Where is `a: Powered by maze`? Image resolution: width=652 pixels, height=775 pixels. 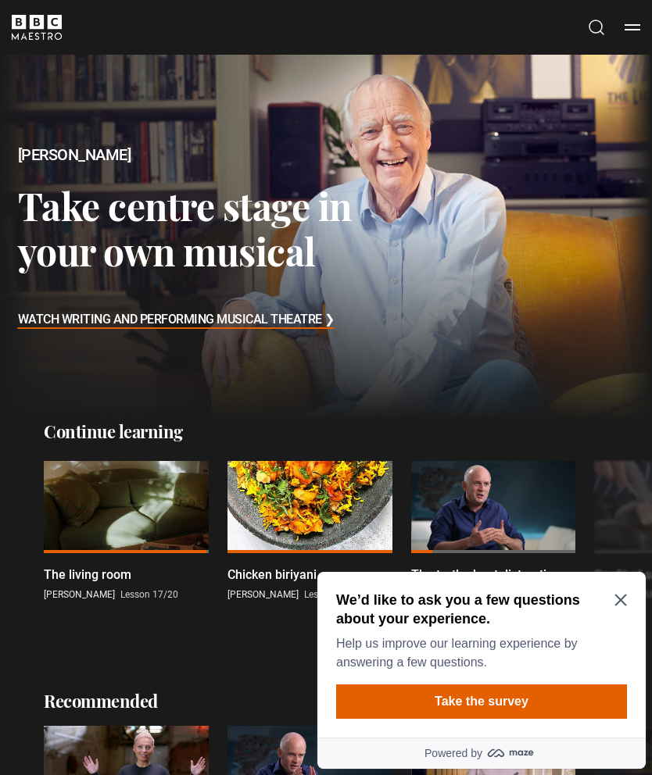 a: Powered by maze is located at coordinates (170, 187).